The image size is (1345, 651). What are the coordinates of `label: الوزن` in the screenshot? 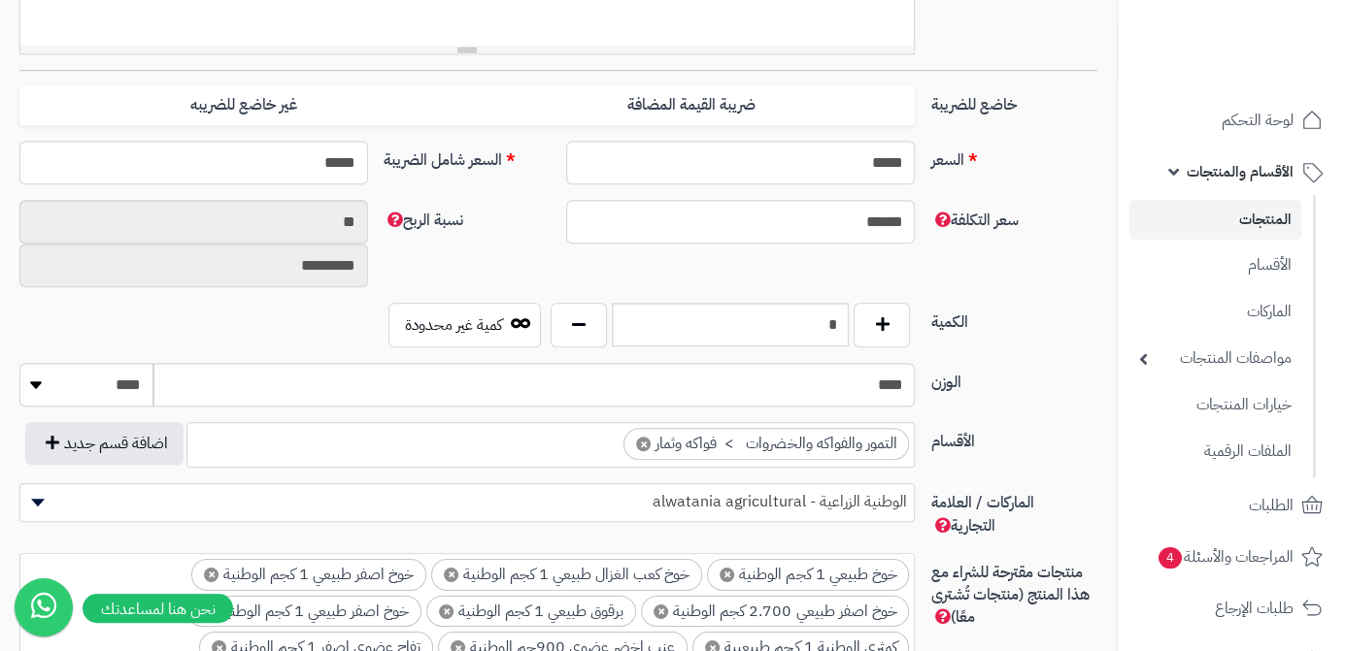 It's located at (1014, 379).